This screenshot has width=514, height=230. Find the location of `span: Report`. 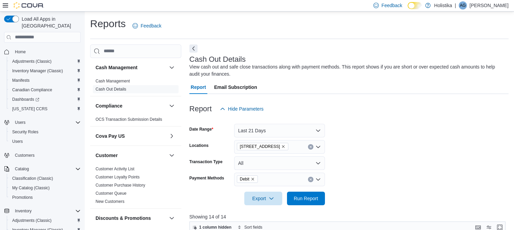

span: Report is located at coordinates (198, 87).